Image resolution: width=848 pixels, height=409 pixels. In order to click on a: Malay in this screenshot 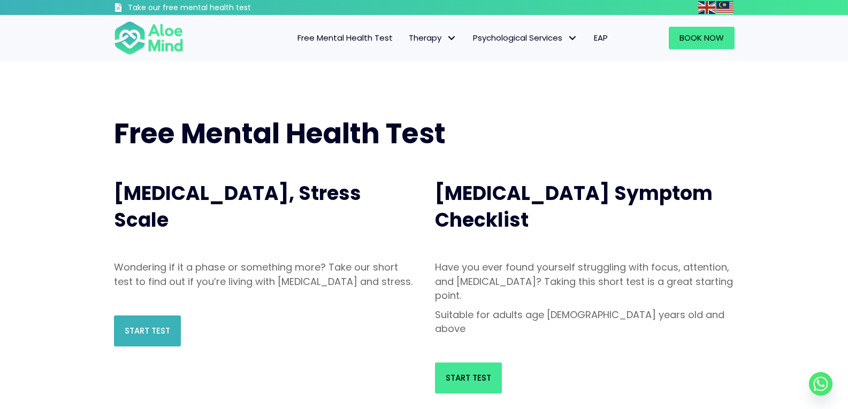, I will do `click(726, 7)`.